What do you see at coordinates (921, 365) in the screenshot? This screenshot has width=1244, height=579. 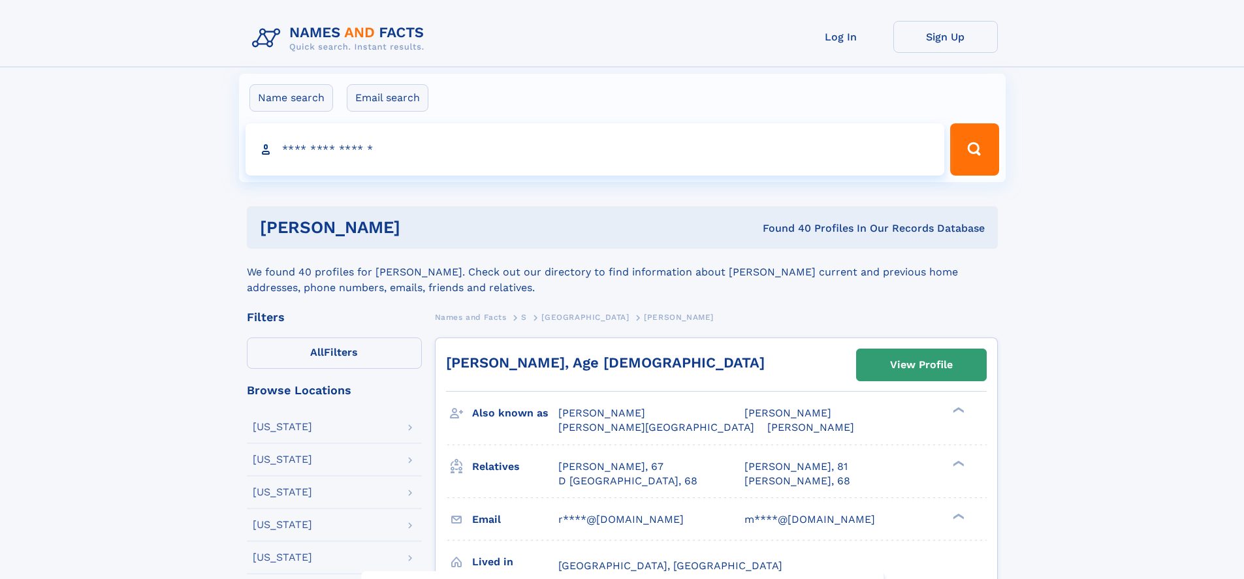 I see `a: View Profile` at bounding box center [921, 365].